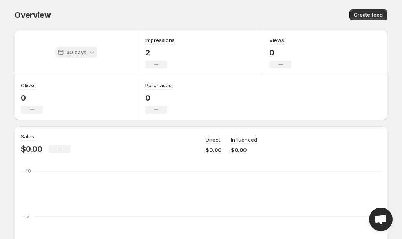 The image size is (402, 239). I want to click on text: 5, so click(27, 216).